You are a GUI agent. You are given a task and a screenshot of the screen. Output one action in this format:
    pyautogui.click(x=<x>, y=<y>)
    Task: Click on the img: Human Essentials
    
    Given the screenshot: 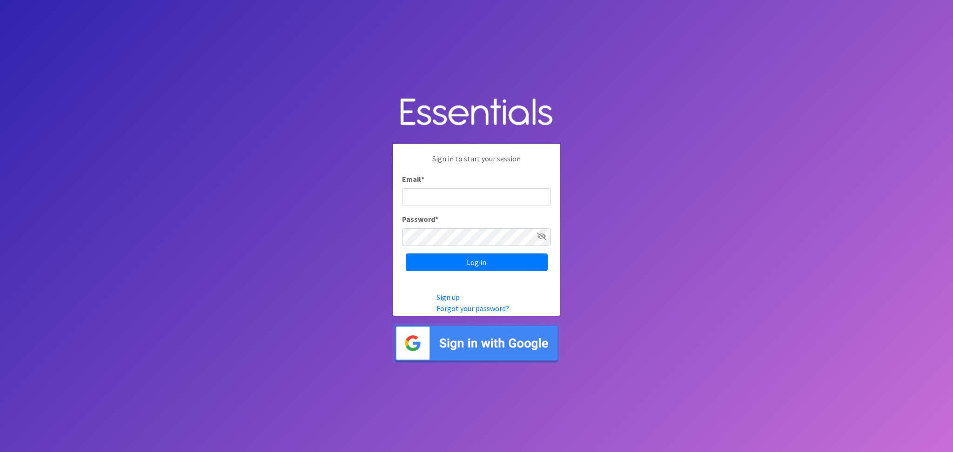 What is the action you would take?
    pyautogui.click(x=476, y=113)
    